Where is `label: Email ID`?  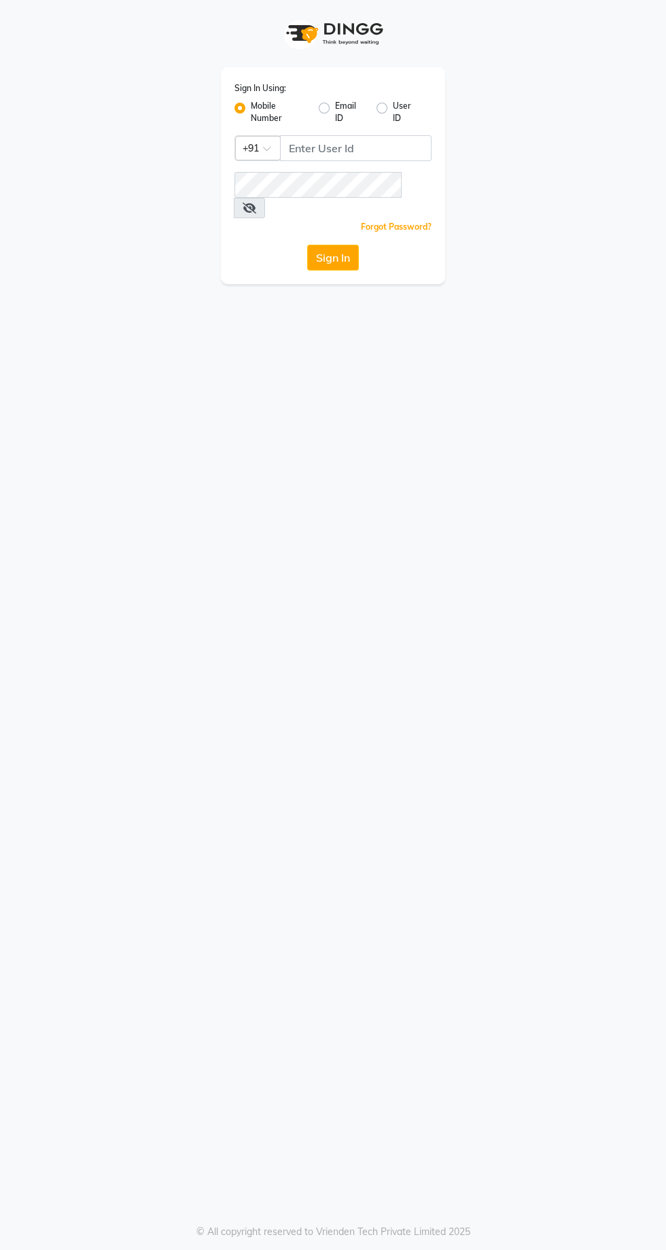 label: Email ID is located at coordinates (350, 112).